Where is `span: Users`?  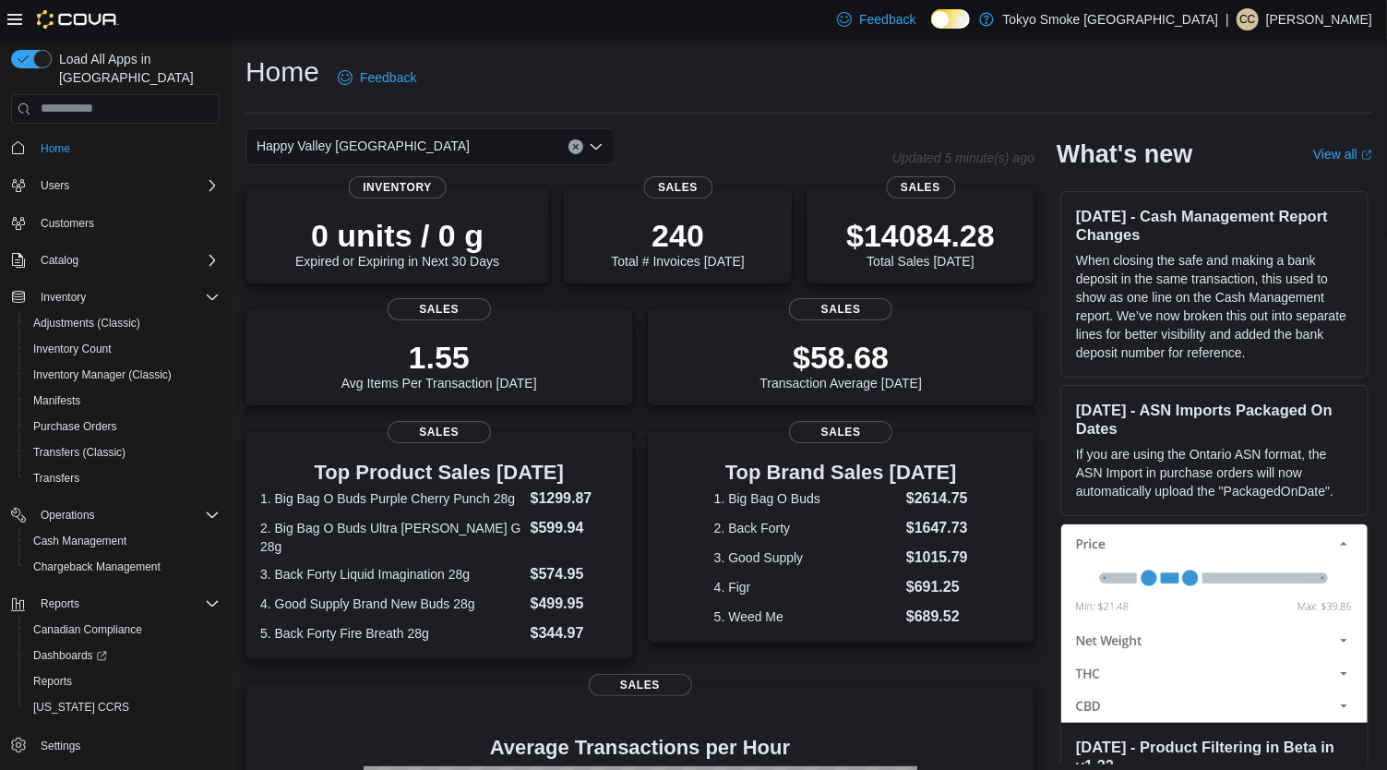
span: Users is located at coordinates (54, 185).